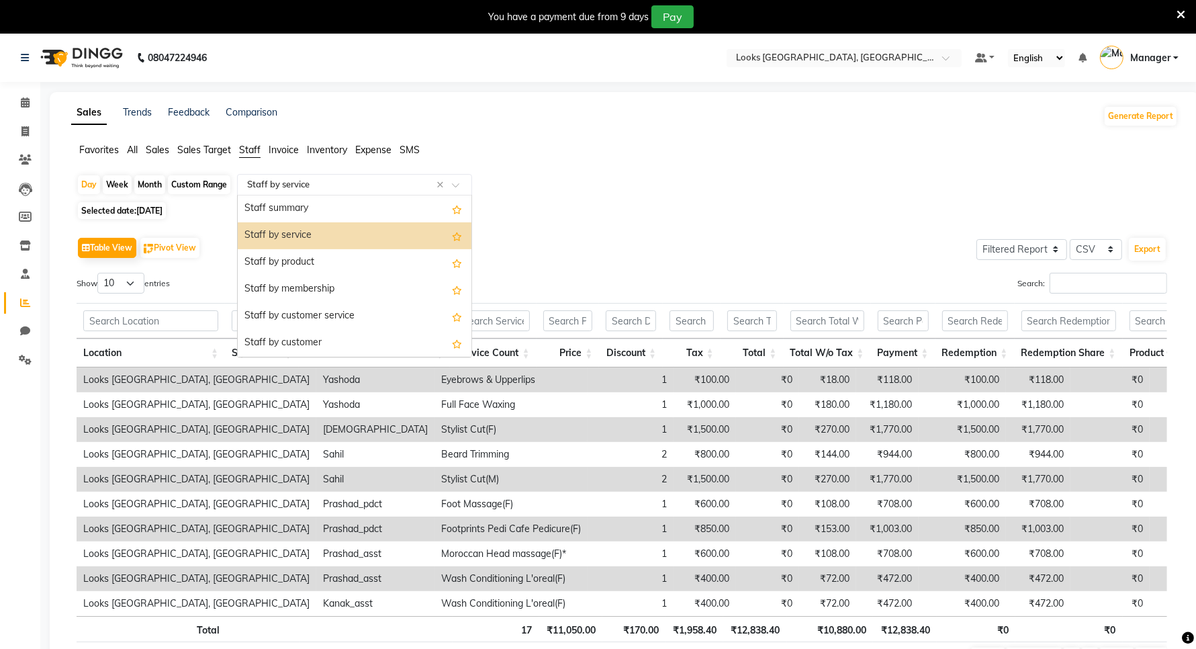  I want to click on th: ₹11,050.00, so click(571, 629).